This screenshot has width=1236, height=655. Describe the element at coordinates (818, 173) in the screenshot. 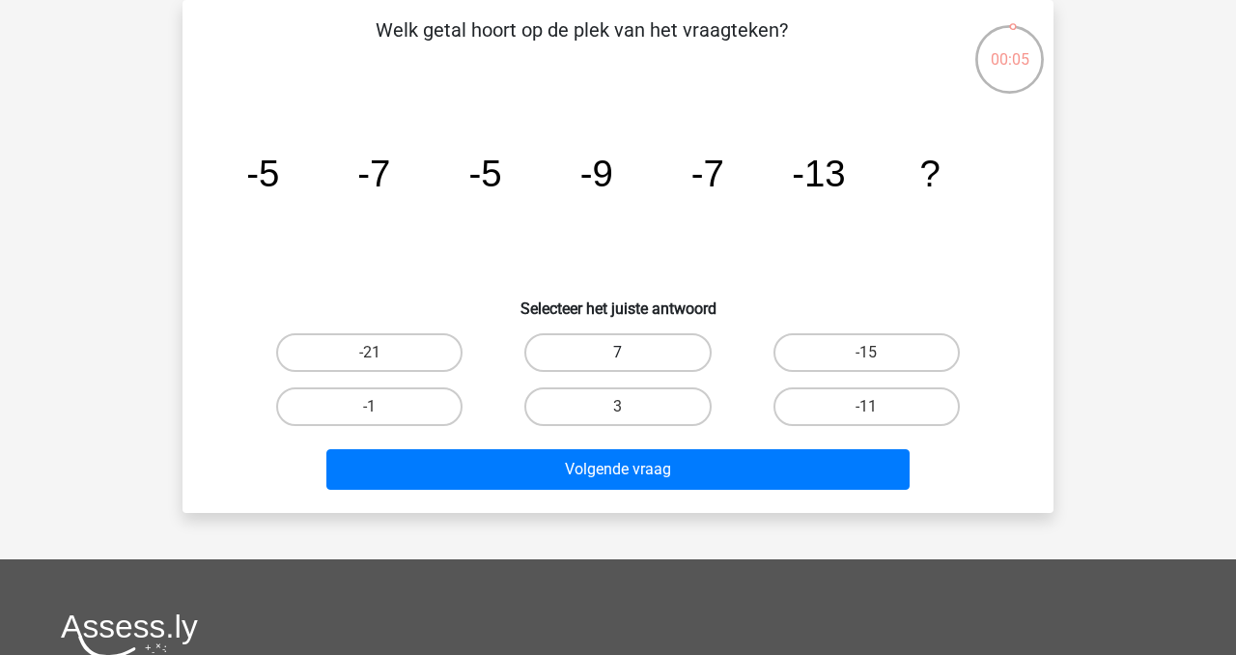

I see `tspan: -13` at that location.